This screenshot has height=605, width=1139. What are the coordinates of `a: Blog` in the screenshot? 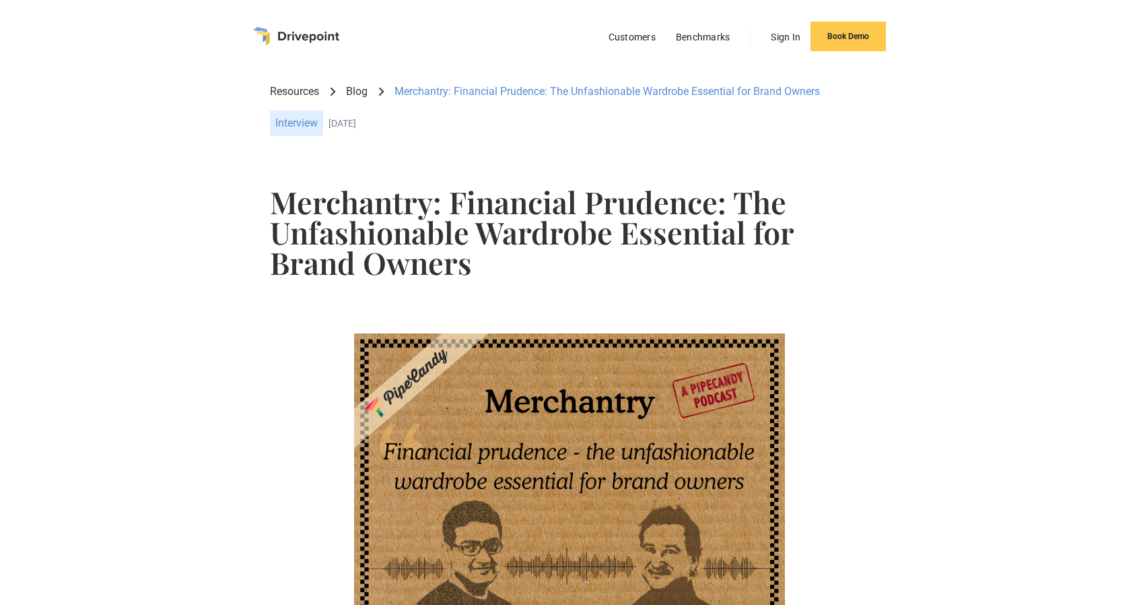 It's located at (357, 92).